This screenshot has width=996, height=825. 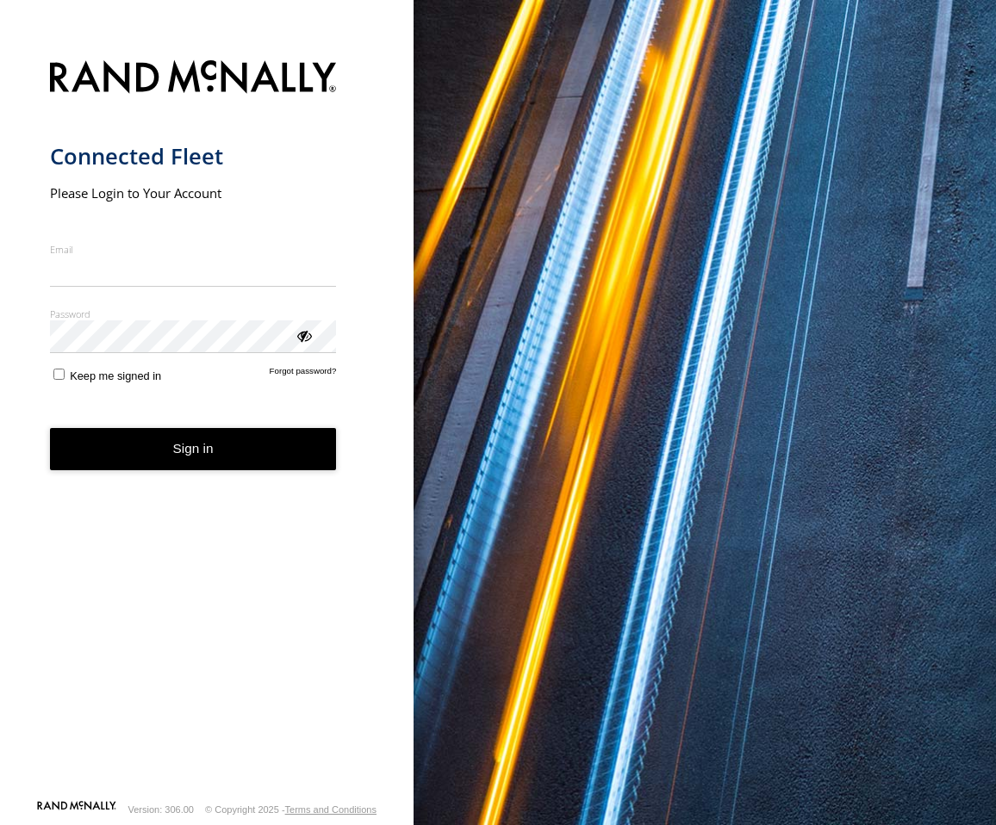 I want to click on img: Rand McNally, so click(x=193, y=78).